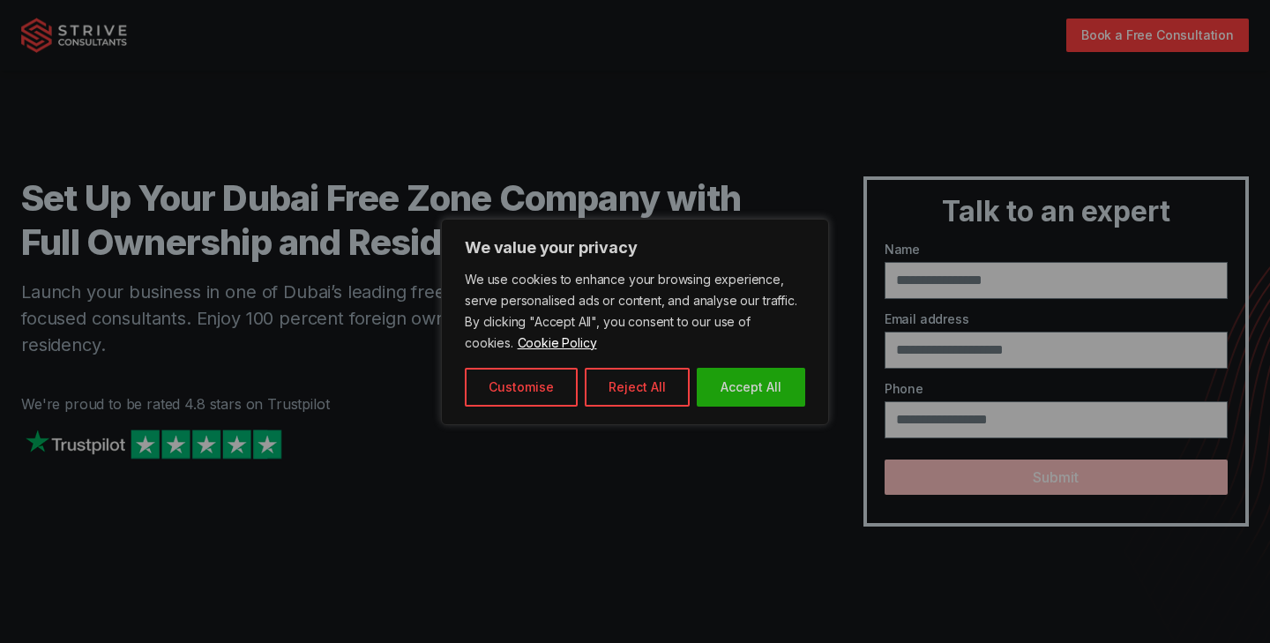  What do you see at coordinates (558, 342) in the screenshot?
I see `a: Cookie Policy` at bounding box center [558, 342].